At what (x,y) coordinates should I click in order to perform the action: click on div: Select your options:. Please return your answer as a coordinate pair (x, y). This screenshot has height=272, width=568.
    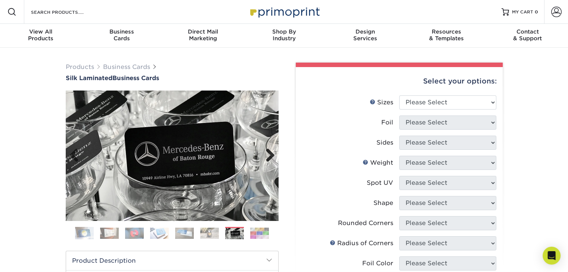
    Looking at the image, I should click on (399, 81).